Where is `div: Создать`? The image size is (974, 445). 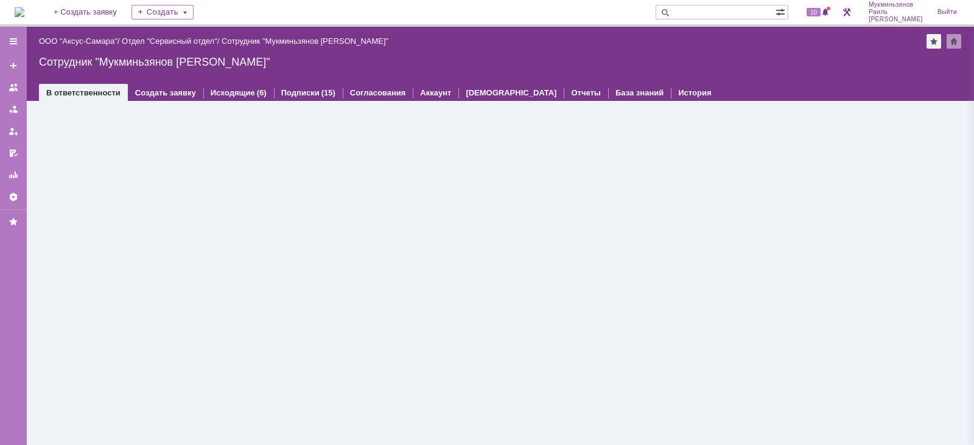 div: Создать is located at coordinates (162, 12).